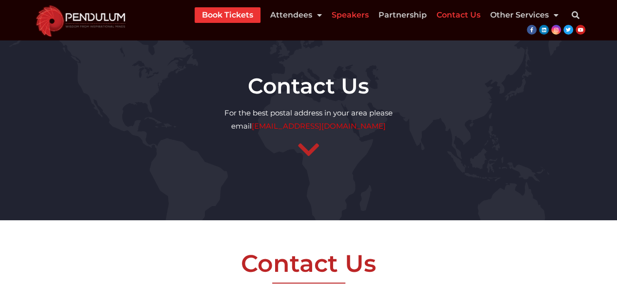 The width and height of the screenshot is (617, 285). What do you see at coordinates (575, 15) in the screenshot?
I see `div: Search` at bounding box center [575, 15].